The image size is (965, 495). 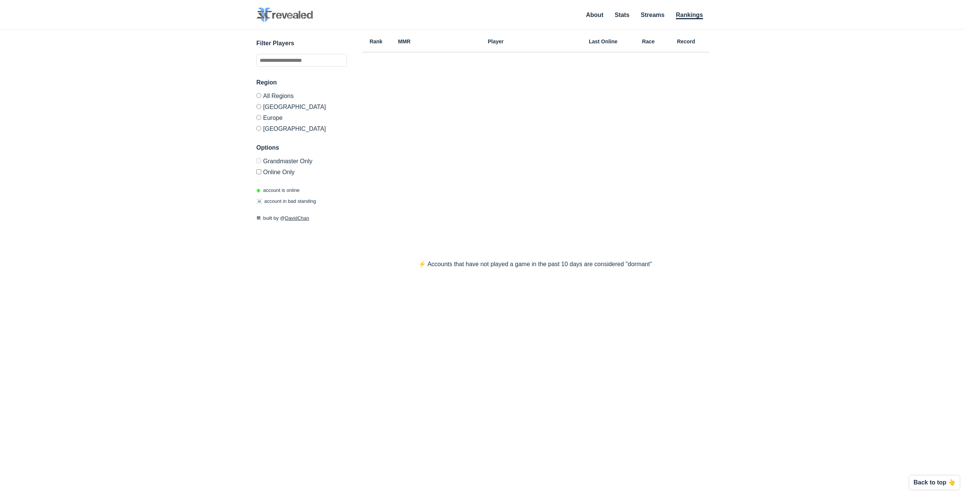 I want to click on h6: Record, so click(x=686, y=41).